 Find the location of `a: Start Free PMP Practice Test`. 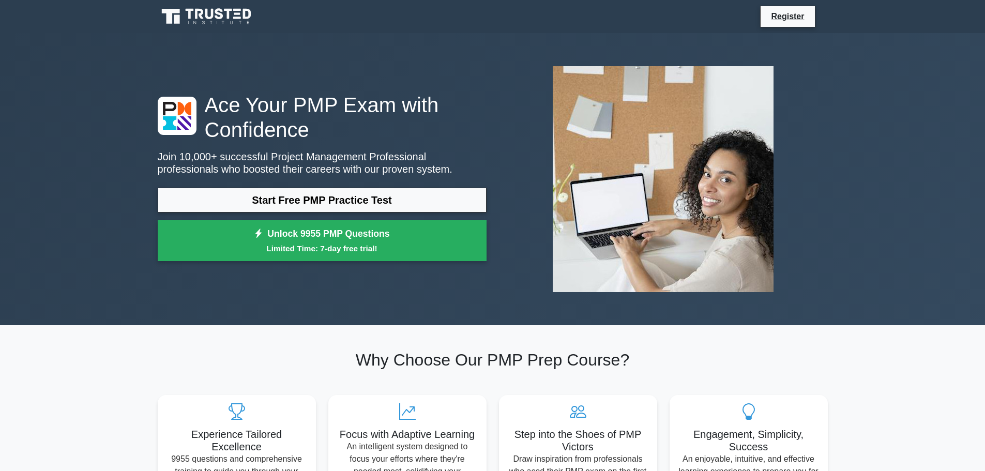

a: Start Free PMP Practice Test is located at coordinates (322, 200).